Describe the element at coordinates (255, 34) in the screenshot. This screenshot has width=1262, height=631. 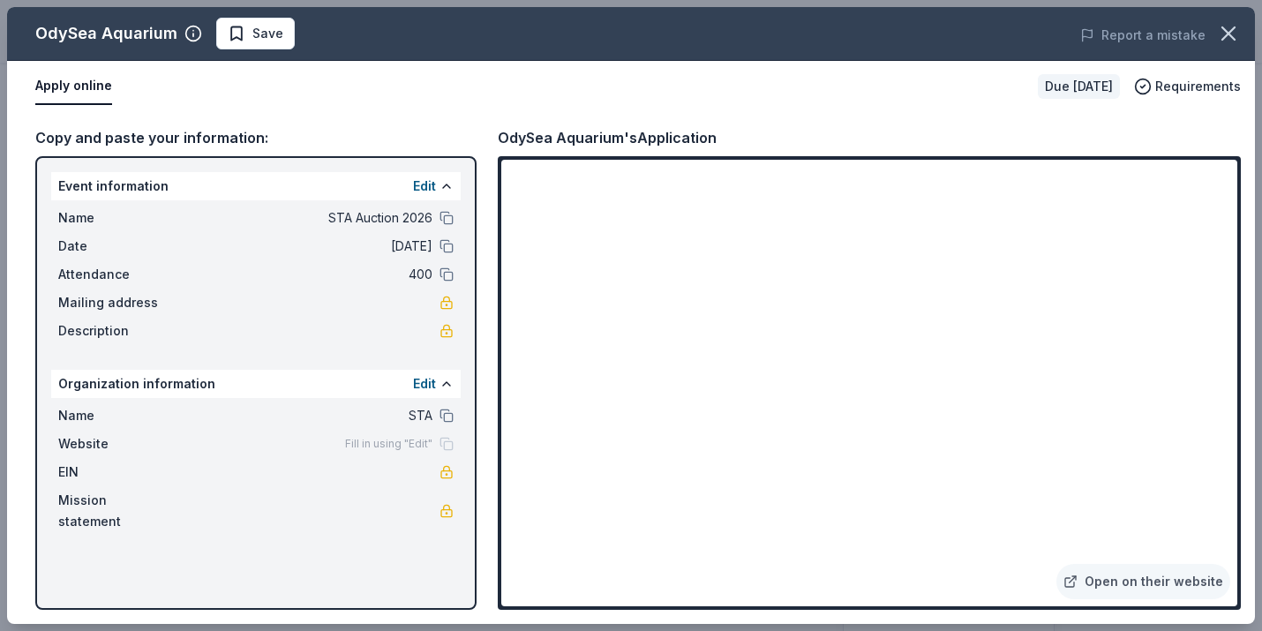
I see `button: Save` at that location.